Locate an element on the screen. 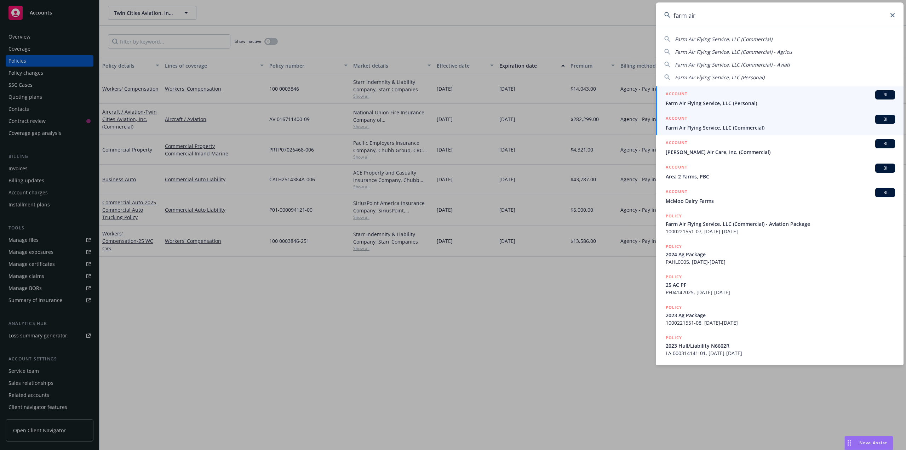 The image size is (906, 450). a: ACCOUNTBIFarm Air Flying Service, LLC (Commercial) is located at coordinates (780, 123).